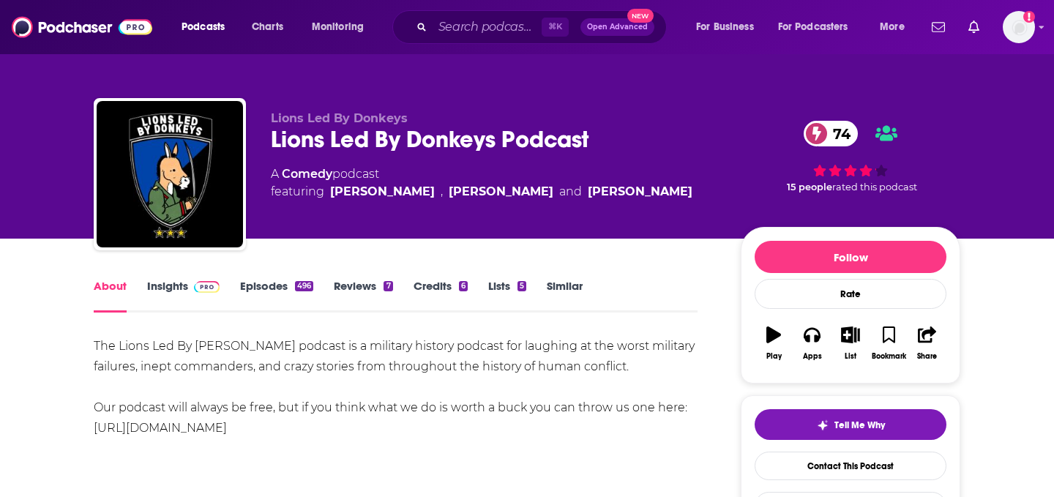  I want to click on button: Share, so click(927, 343).